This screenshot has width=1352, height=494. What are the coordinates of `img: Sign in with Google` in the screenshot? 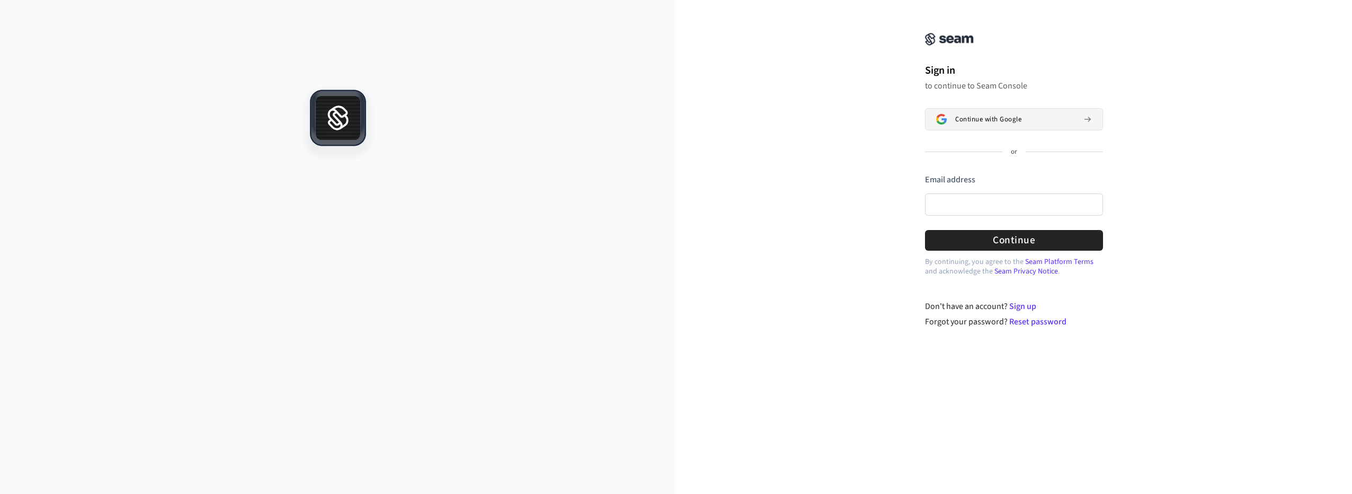 It's located at (941, 119).